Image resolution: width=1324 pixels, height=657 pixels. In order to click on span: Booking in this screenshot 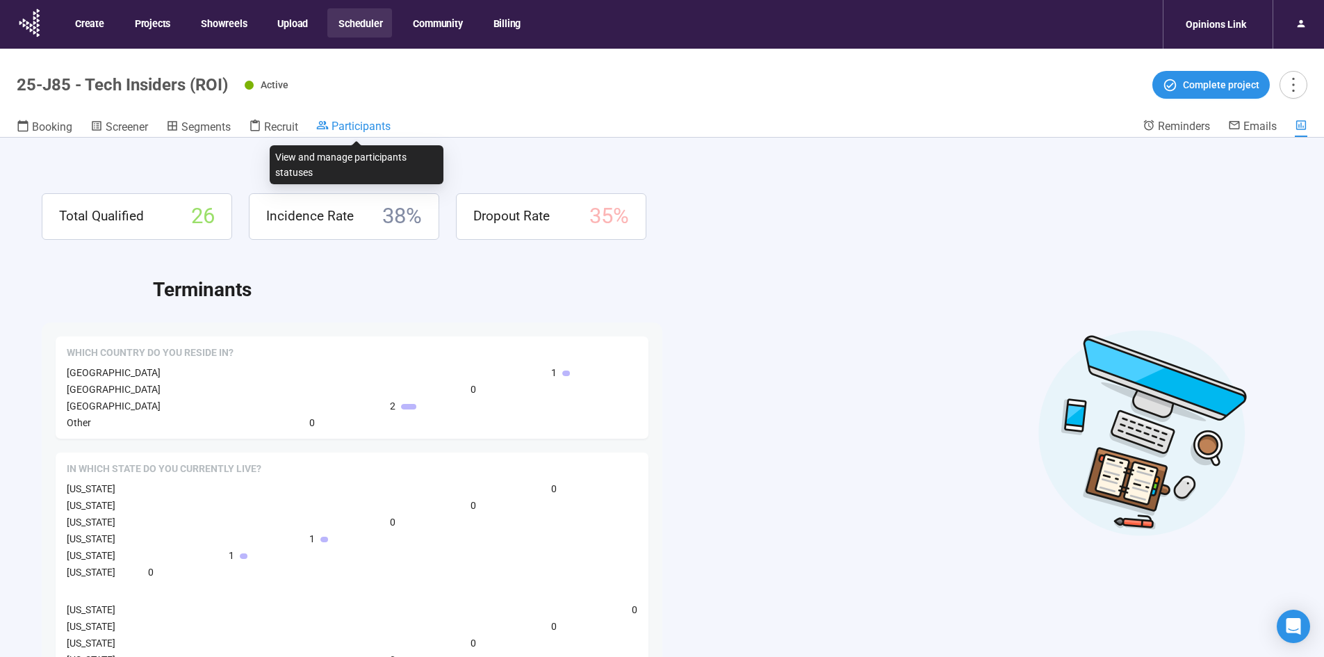, I will do `click(52, 127)`.